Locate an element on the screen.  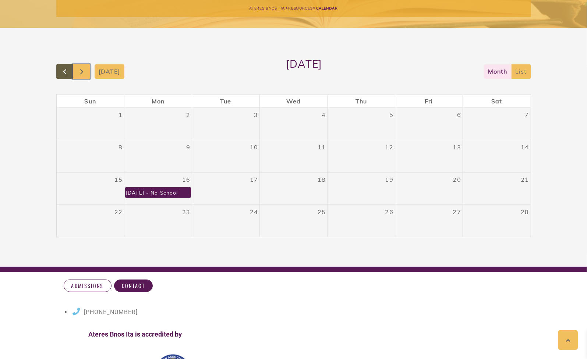
td: February 20, 2026 is located at coordinates (429, 188).